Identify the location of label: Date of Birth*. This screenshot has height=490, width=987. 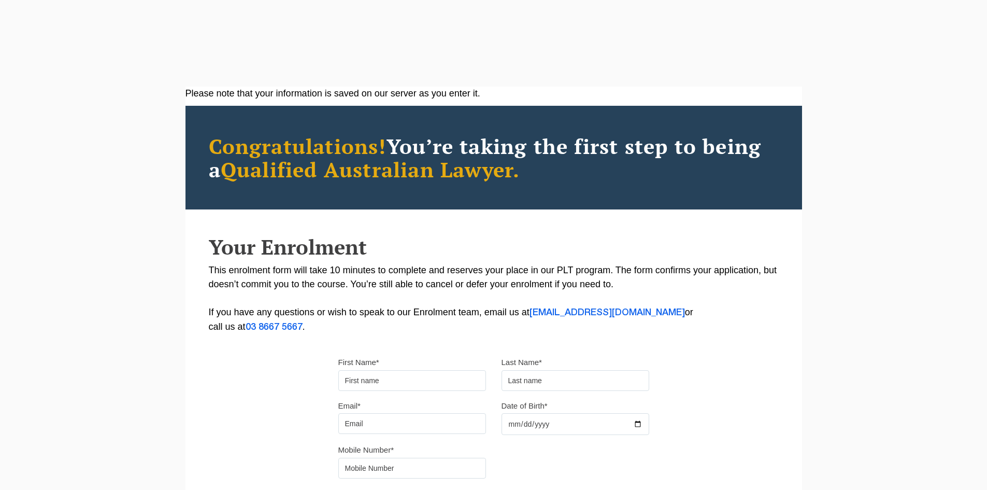
(524, 406).